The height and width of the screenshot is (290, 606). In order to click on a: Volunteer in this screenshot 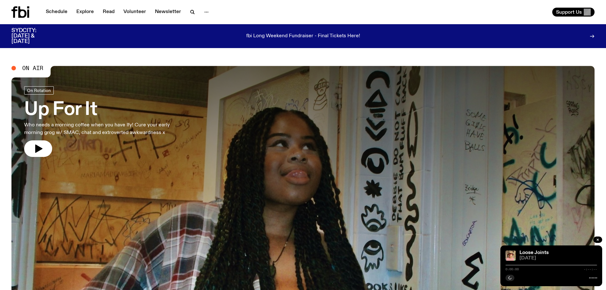, I will do `click(135, 12)`.